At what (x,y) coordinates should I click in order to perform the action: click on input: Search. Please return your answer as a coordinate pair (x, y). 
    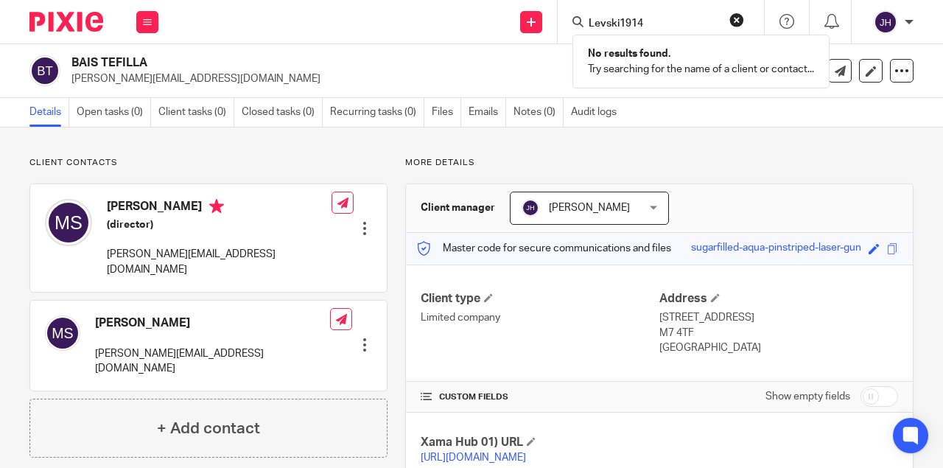
    Looking at the image, I should click on (653, 24).